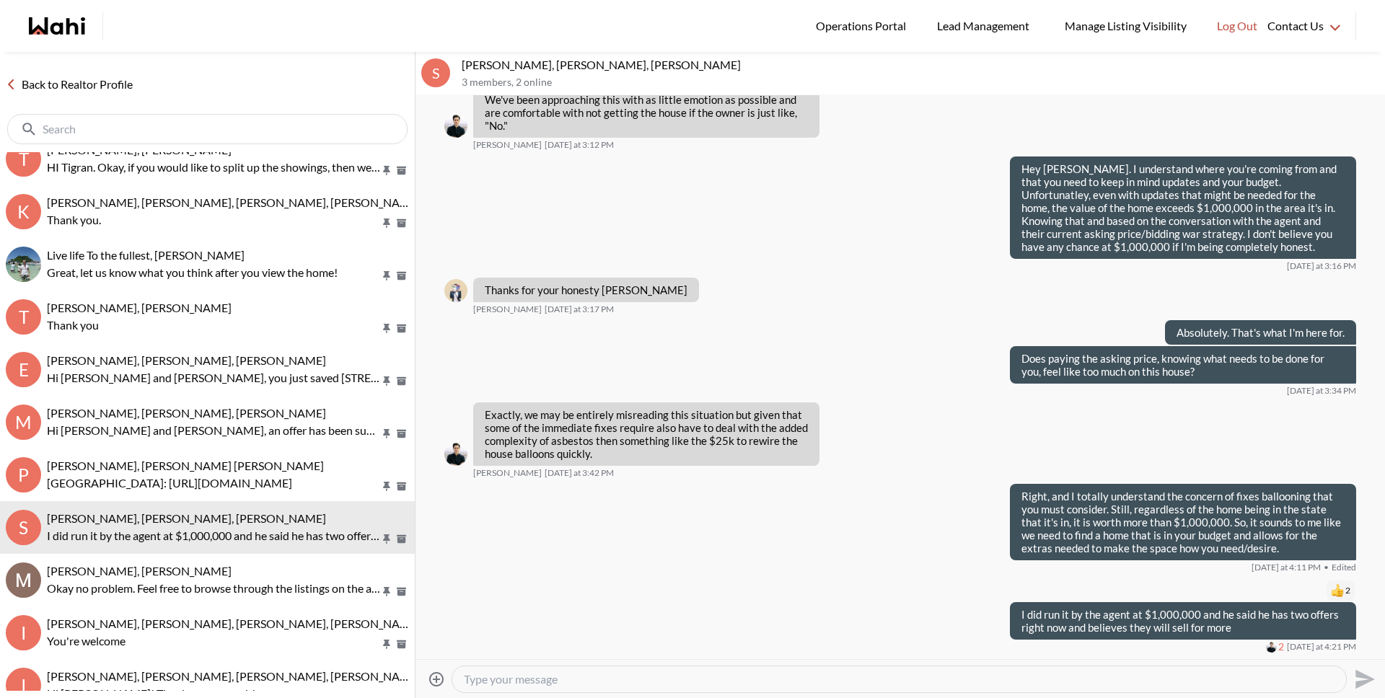 The image size is (1385, 698). I want to click on div: K, so click(23, 211).